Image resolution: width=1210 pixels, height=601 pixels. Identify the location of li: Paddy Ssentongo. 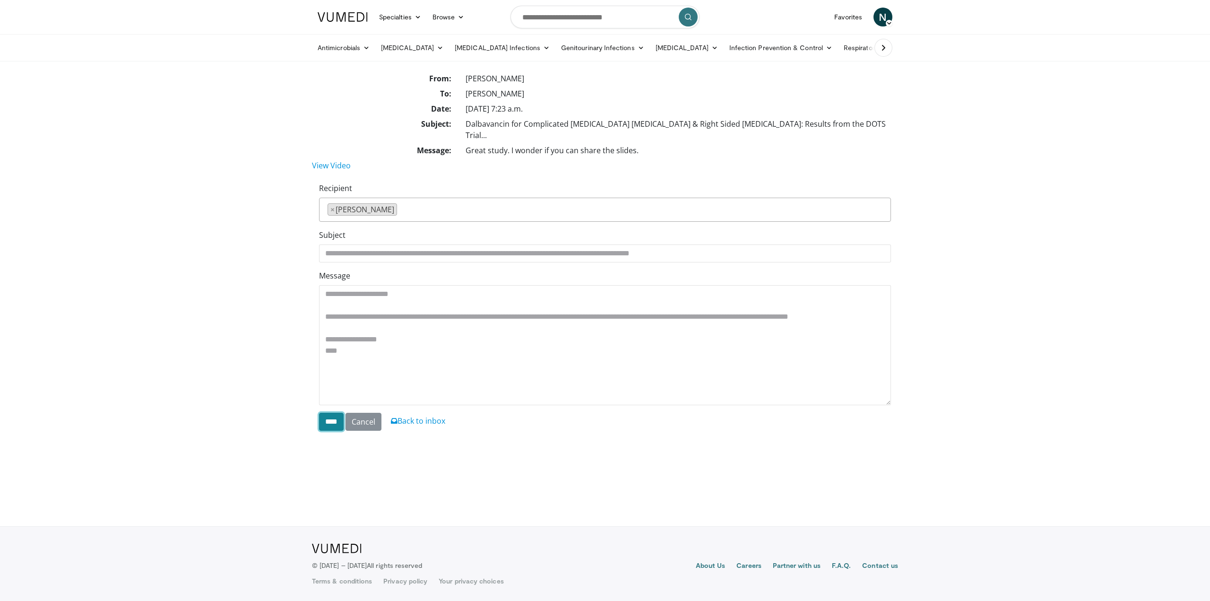
(362, 209).